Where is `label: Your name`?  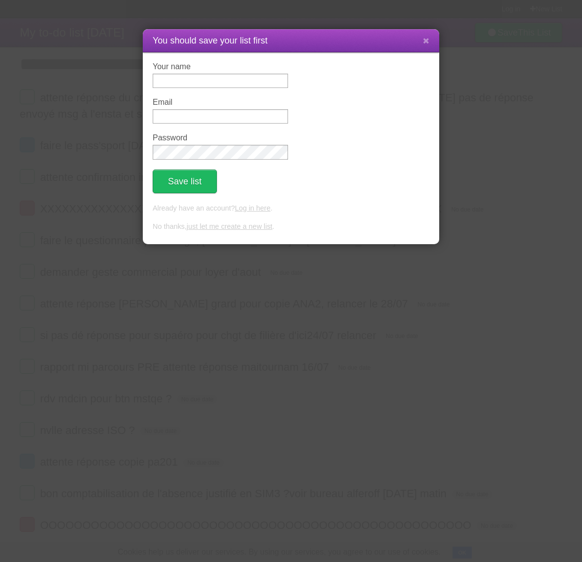 label: Your name is located at coordinates (220, 67).